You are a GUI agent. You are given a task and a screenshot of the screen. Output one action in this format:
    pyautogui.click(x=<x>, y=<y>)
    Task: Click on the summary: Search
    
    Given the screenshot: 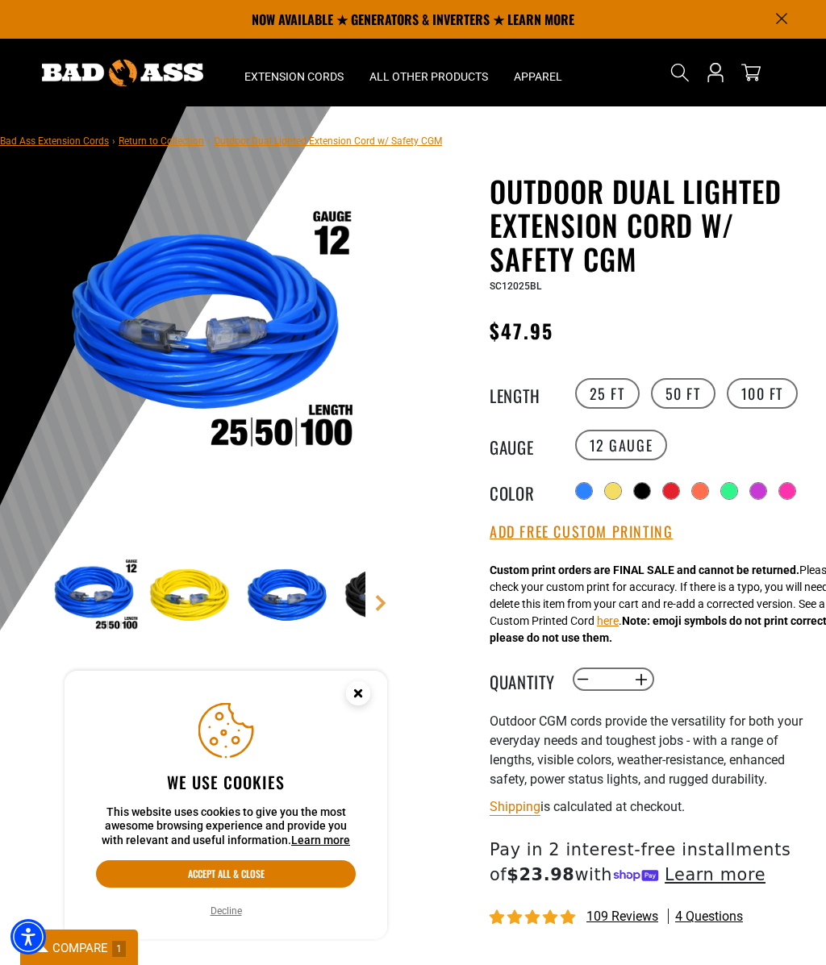 What is the action you would take?
    pyautogui.click(x=680, y=73)
    